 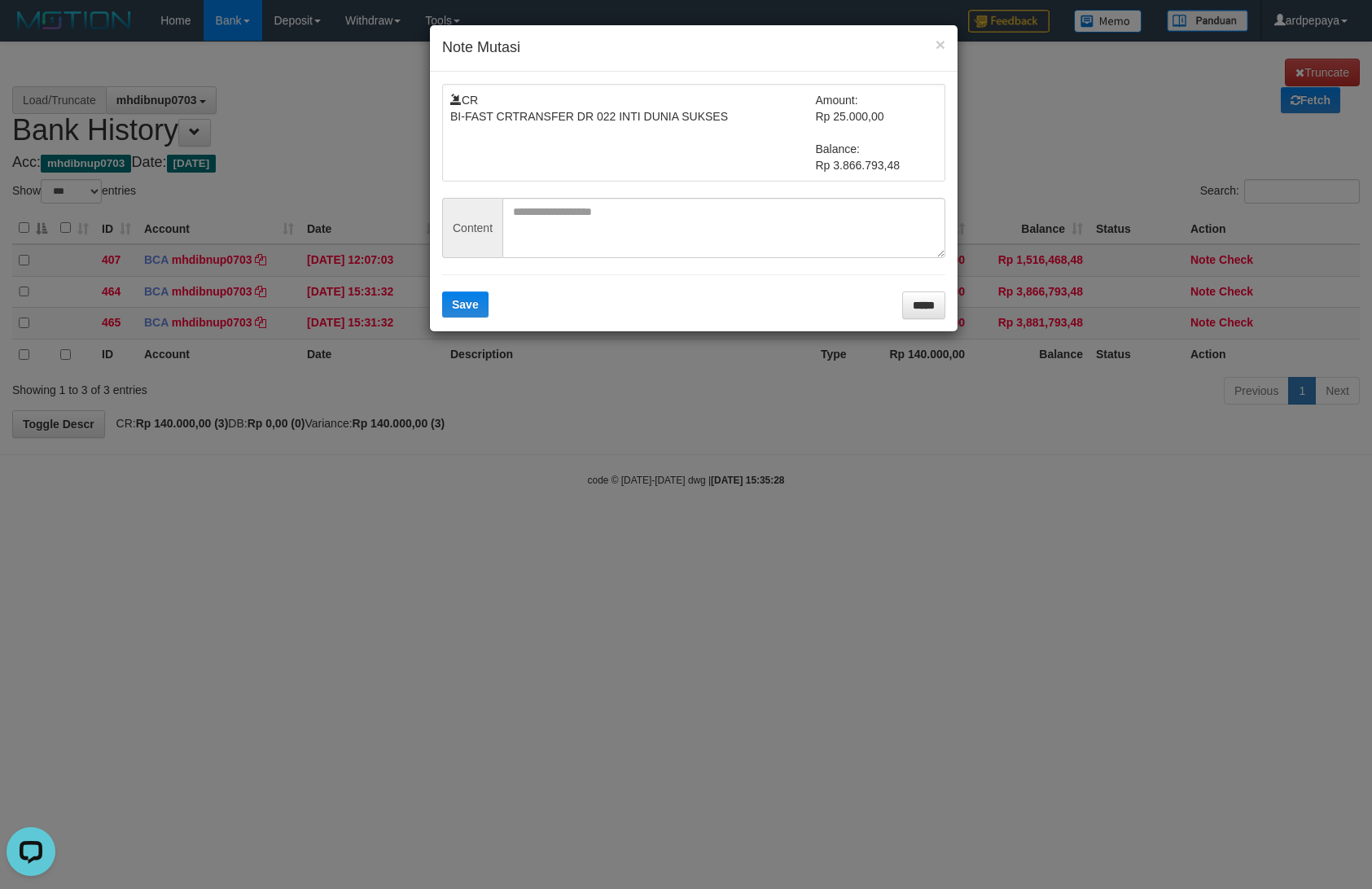 I want to click on button: Open LiveChat chat widget, so click(x=31, y=31).